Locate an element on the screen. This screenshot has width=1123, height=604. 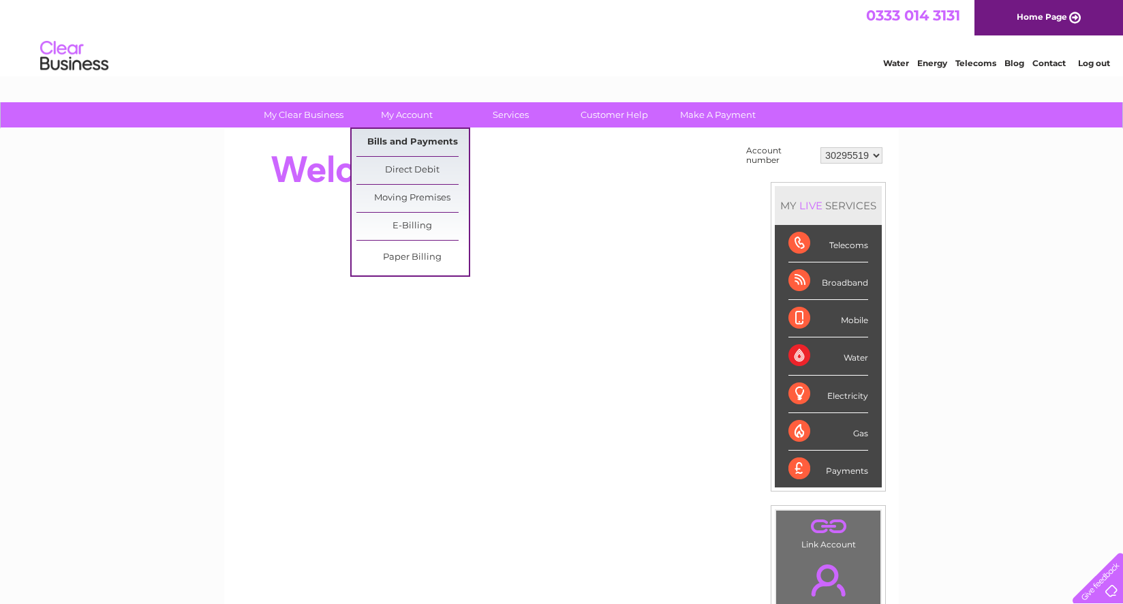
div: MY SERVICES is located at coordinates (828, 205).